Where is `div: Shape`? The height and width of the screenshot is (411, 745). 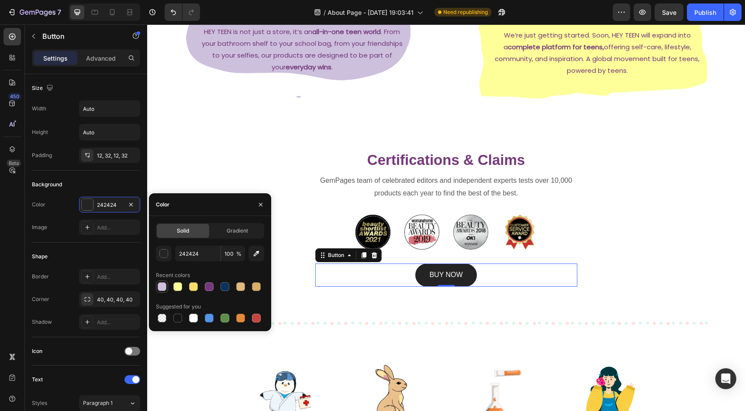
div: Shape is located at coordinates (40, 257).